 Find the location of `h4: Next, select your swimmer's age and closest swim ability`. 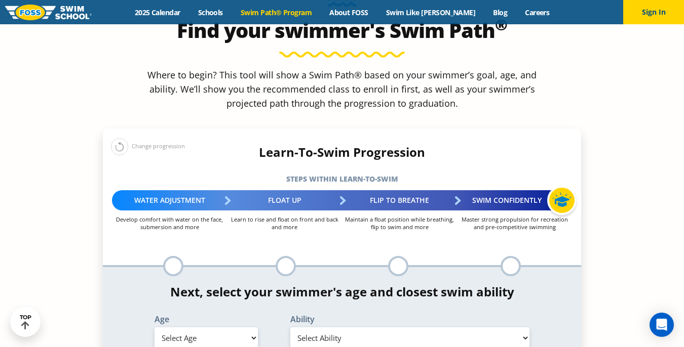

h4: Next, select your swimmer's age and closest swim ability is located at coordinates (342, 292).